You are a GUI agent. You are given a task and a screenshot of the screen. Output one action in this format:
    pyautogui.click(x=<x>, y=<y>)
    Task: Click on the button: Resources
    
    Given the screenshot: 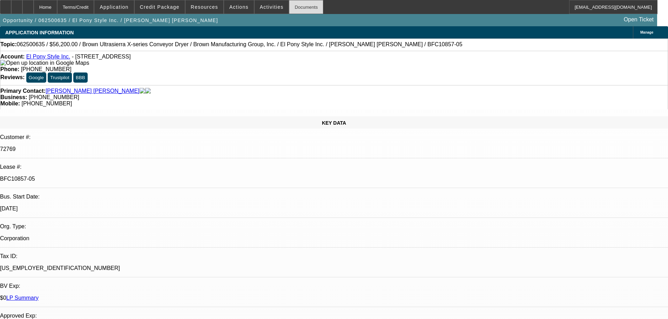 What is the action you would take?
    pyautogui.click(x=204, y=7)
    